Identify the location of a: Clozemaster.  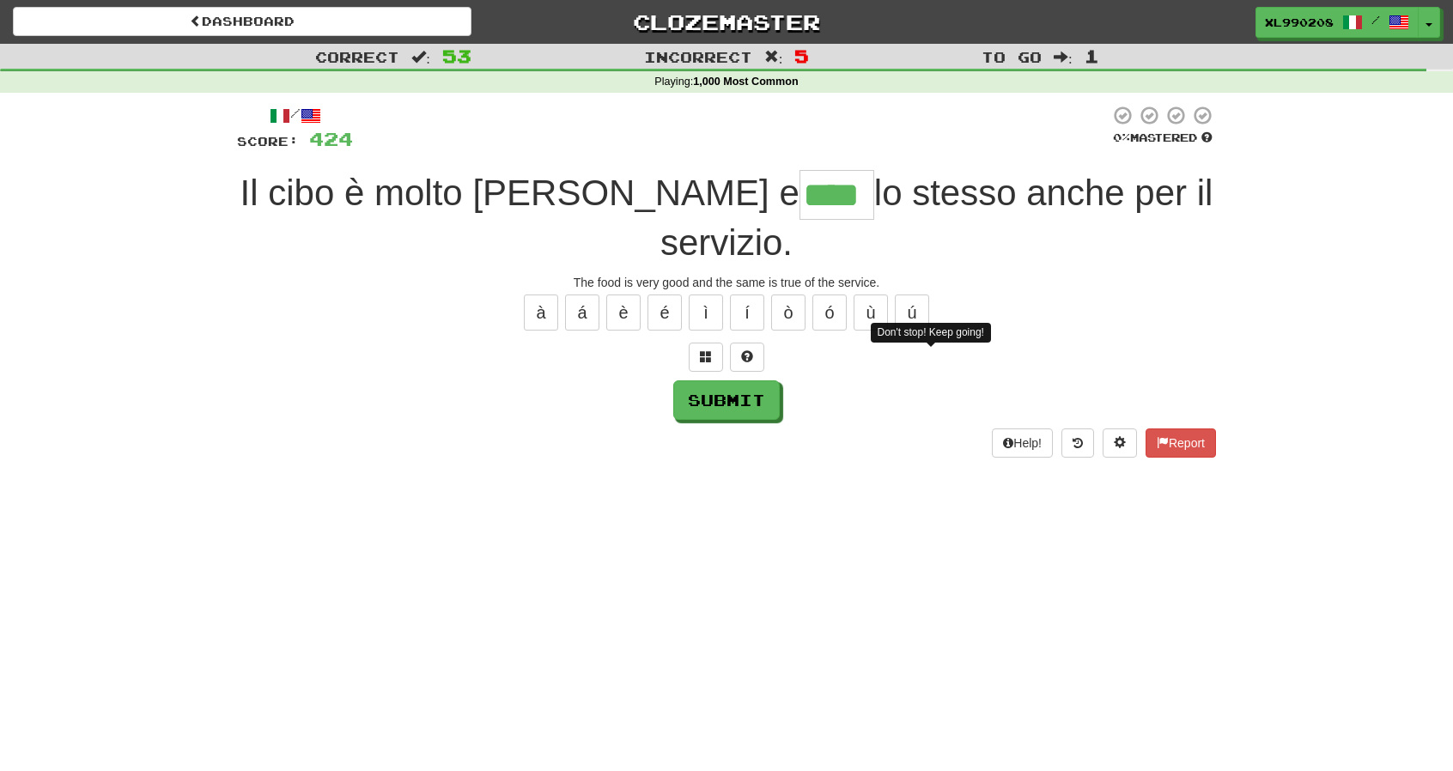
(727, 21).